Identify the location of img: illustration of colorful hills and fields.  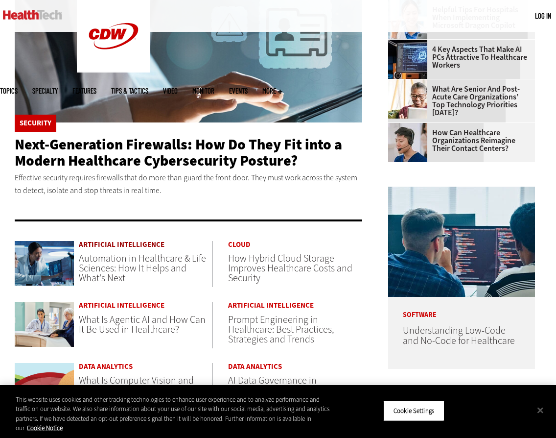
(44, 385).